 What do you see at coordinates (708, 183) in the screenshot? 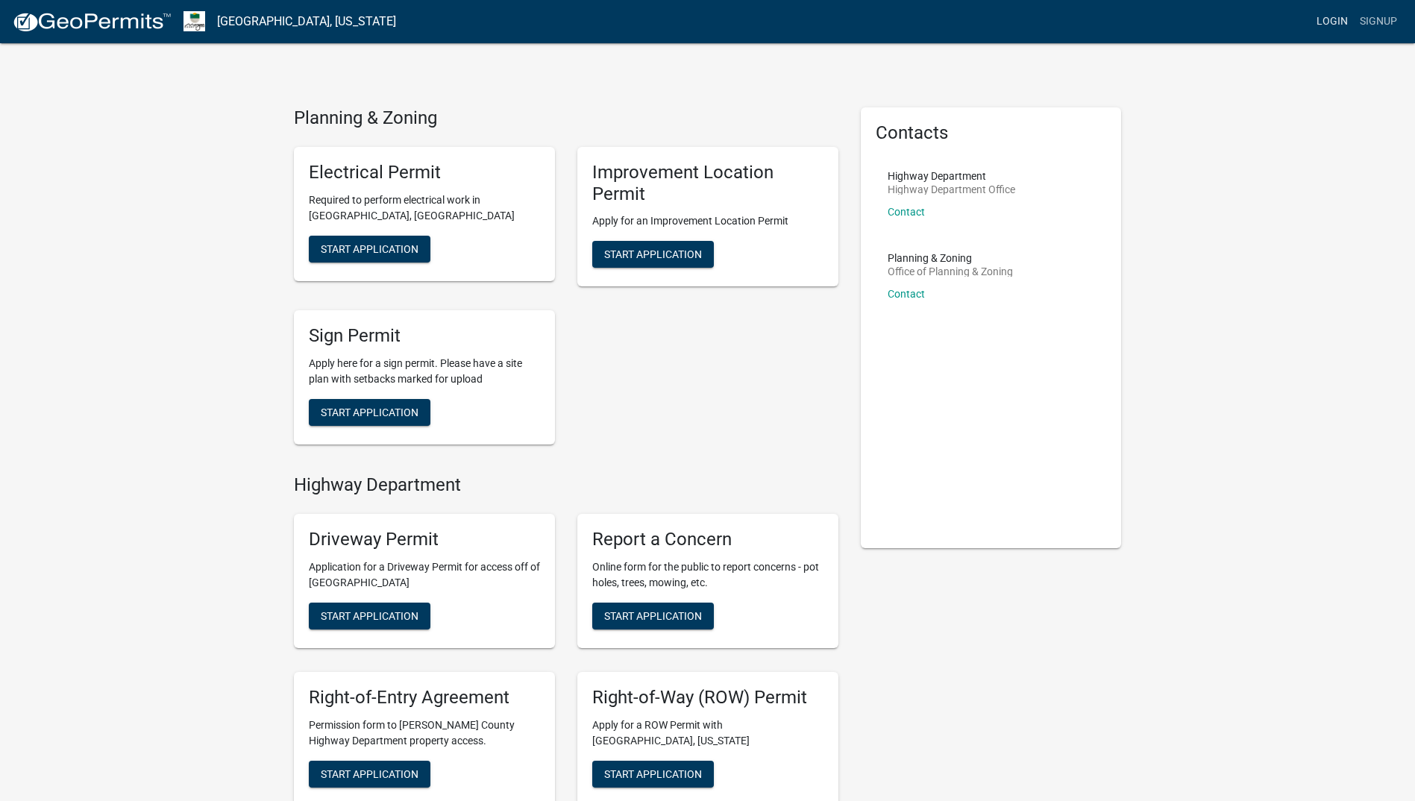
I see `h5: Improvement Location Permit` at bounding box center [708, 183].